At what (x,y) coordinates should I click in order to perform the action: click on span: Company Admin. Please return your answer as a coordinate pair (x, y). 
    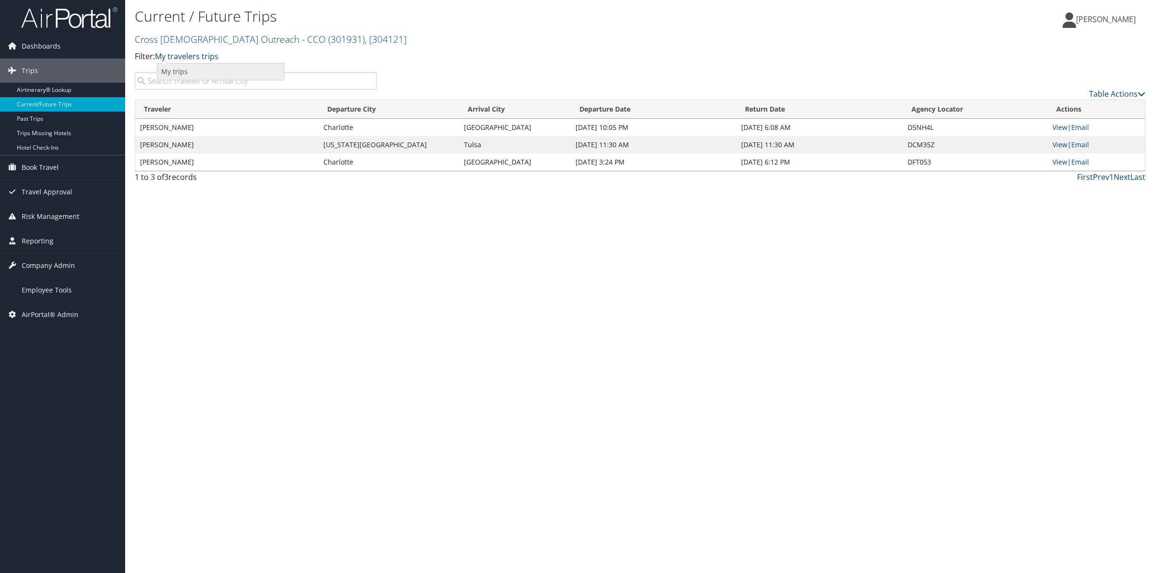
    Looking at the image, I should click on (48, 266).